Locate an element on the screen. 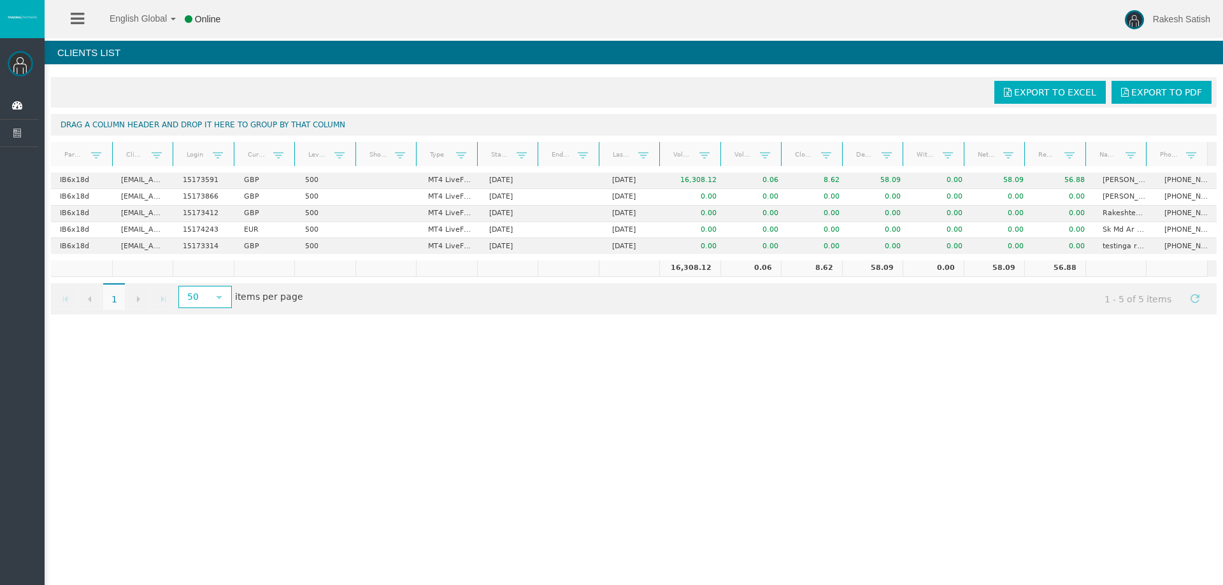  a: Client is located at coordinates (134, 154).